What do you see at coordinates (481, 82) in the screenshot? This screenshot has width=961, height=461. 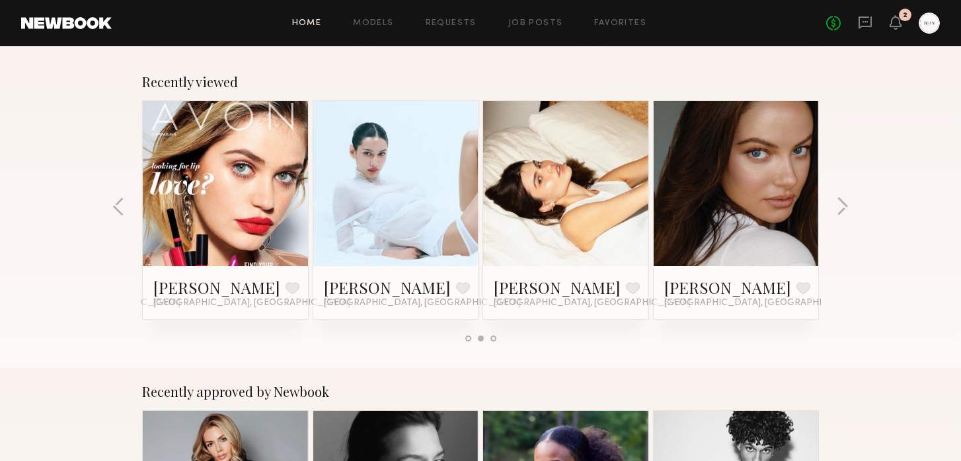 I see `div: Recently viewed` at bounding box center [481, 82].